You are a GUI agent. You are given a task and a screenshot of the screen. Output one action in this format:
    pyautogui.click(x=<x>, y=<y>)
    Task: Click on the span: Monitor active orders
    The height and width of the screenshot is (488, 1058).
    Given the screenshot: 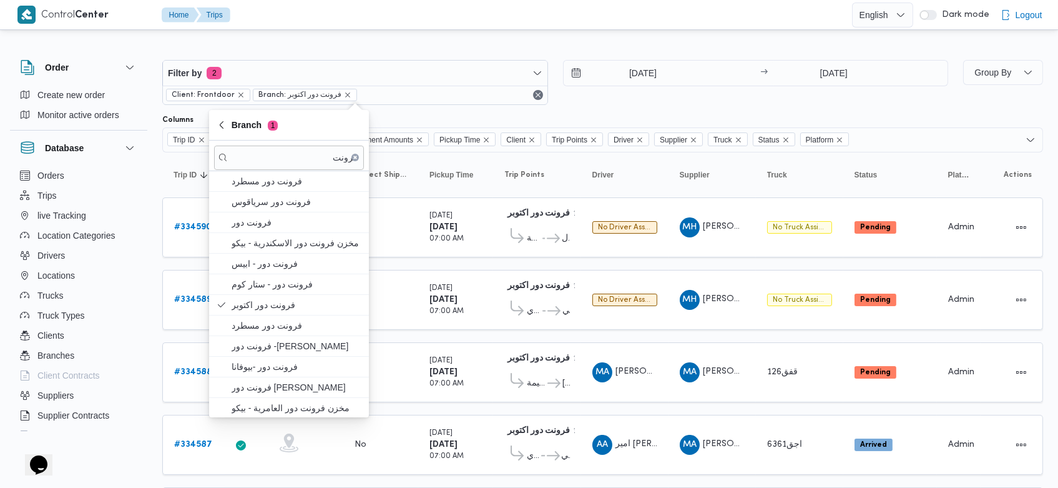 What is the action you would take?
    pyautogui.click(x=78, y=115)
    